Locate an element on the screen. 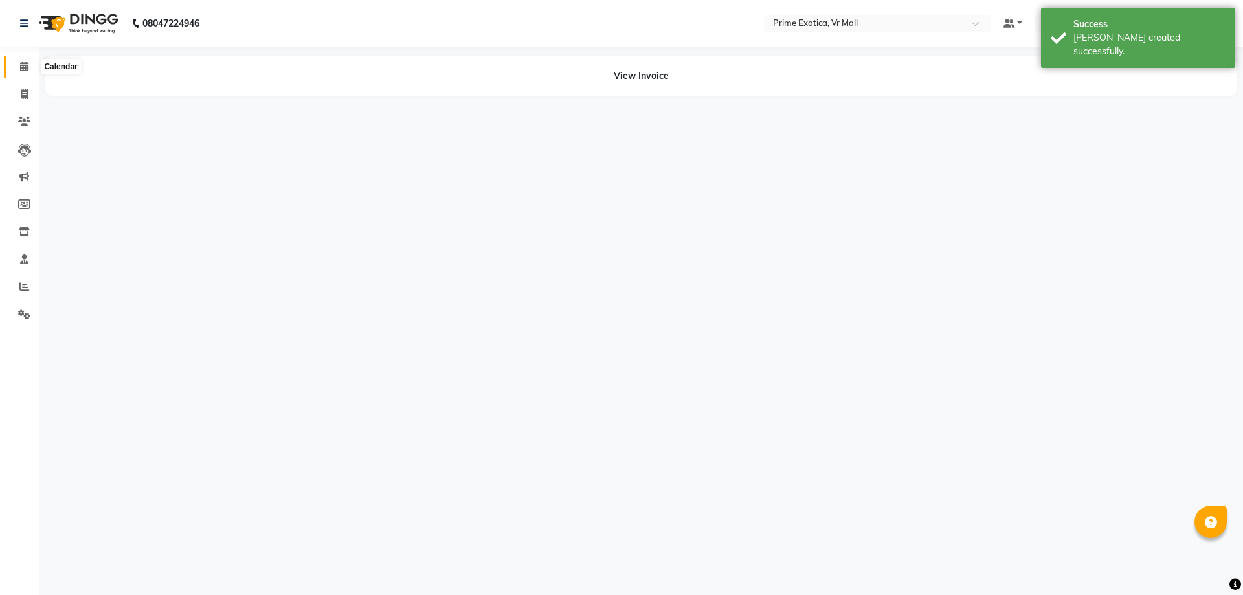 Image resolution: width=1243 pixels, height=595 pixels. div: View Invoice is located at coordinates (641, 76).